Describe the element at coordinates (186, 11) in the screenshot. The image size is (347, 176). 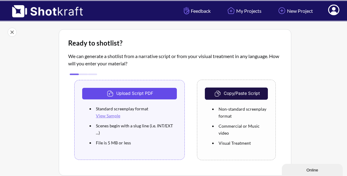
I see `img: Hand Icon` at that location.